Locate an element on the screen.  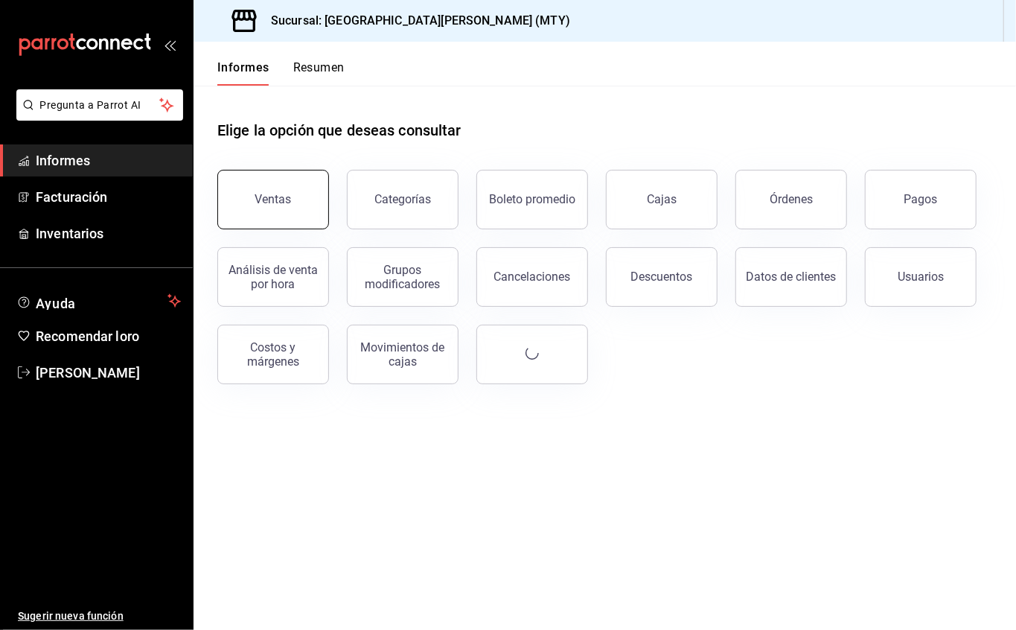
button: Órdenes is located at coordinates (792, 200).